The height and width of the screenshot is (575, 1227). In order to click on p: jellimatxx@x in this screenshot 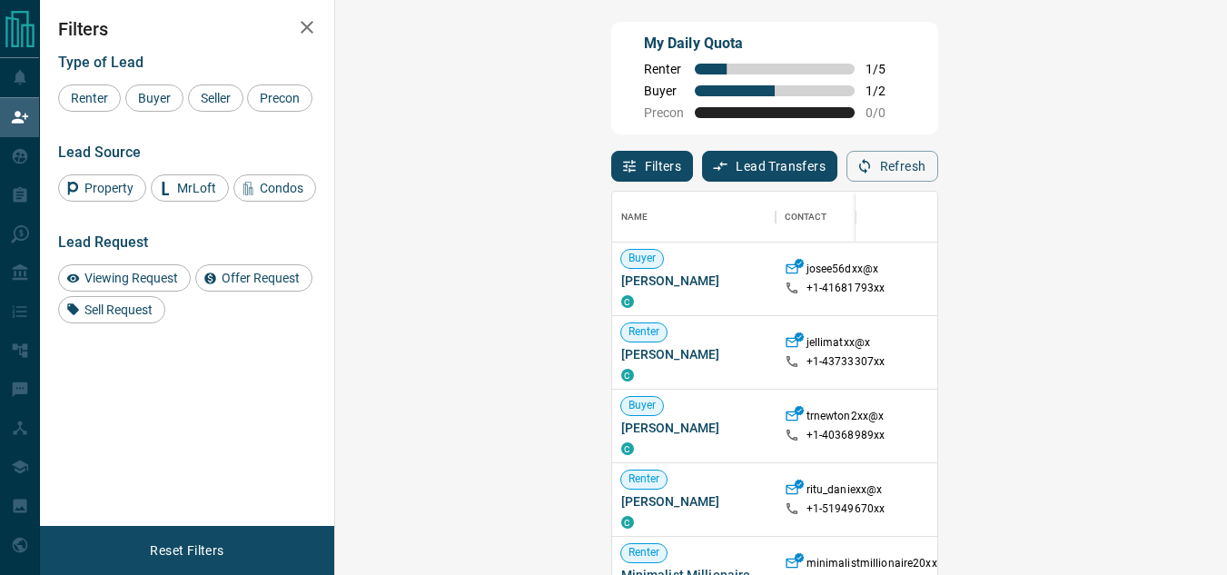, I will do `click(839, 344)`.